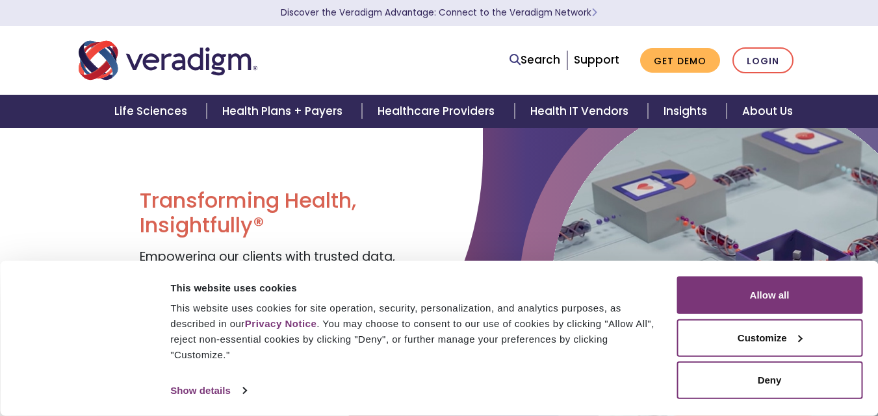 The image size is (878, 416). Describe the element at coordinates (767, 111) in the screenshot. I see `a: About Us` at that location.